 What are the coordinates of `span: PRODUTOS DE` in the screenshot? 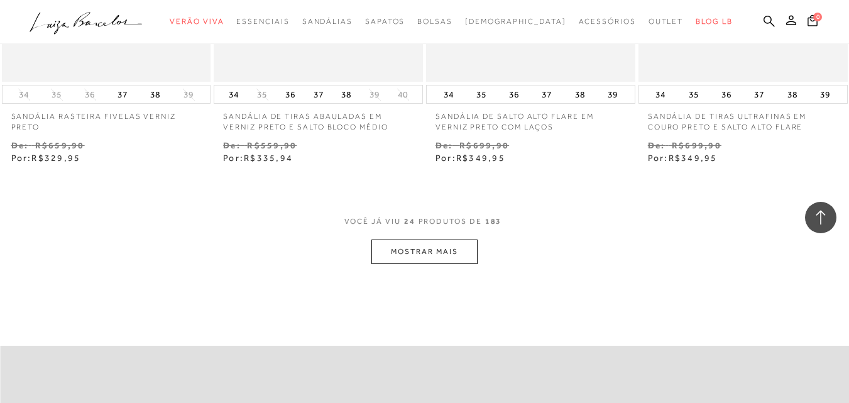 It's located at (450, 221).